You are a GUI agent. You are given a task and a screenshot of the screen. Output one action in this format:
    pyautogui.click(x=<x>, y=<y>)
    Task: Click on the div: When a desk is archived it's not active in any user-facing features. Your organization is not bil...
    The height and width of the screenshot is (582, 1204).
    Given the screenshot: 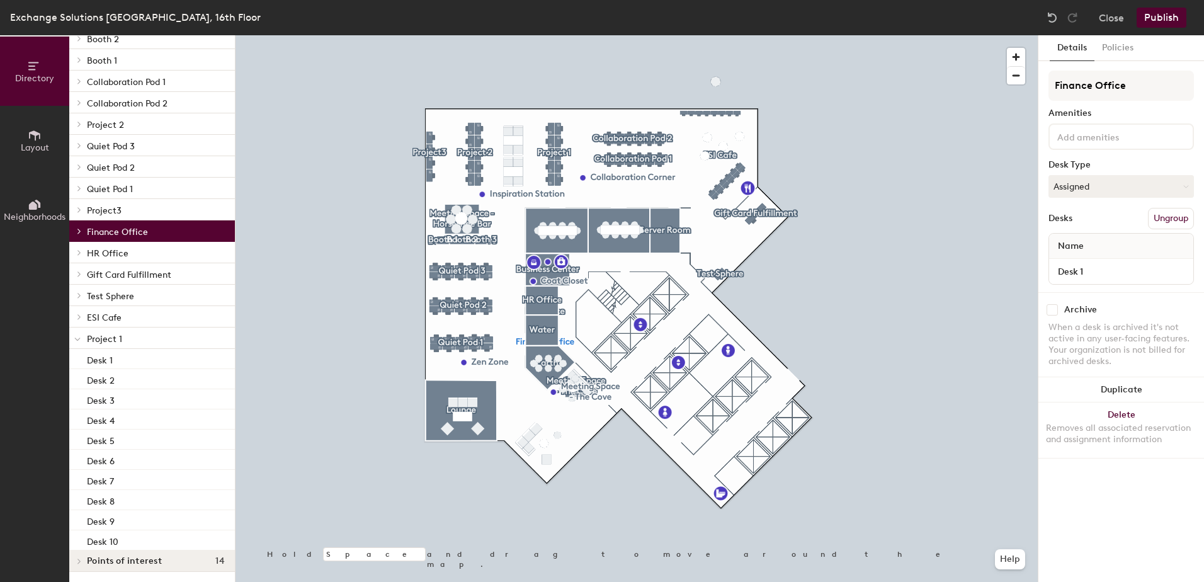 What is the action you would take?
    pyautogui.click(x=1121, y=345)
    